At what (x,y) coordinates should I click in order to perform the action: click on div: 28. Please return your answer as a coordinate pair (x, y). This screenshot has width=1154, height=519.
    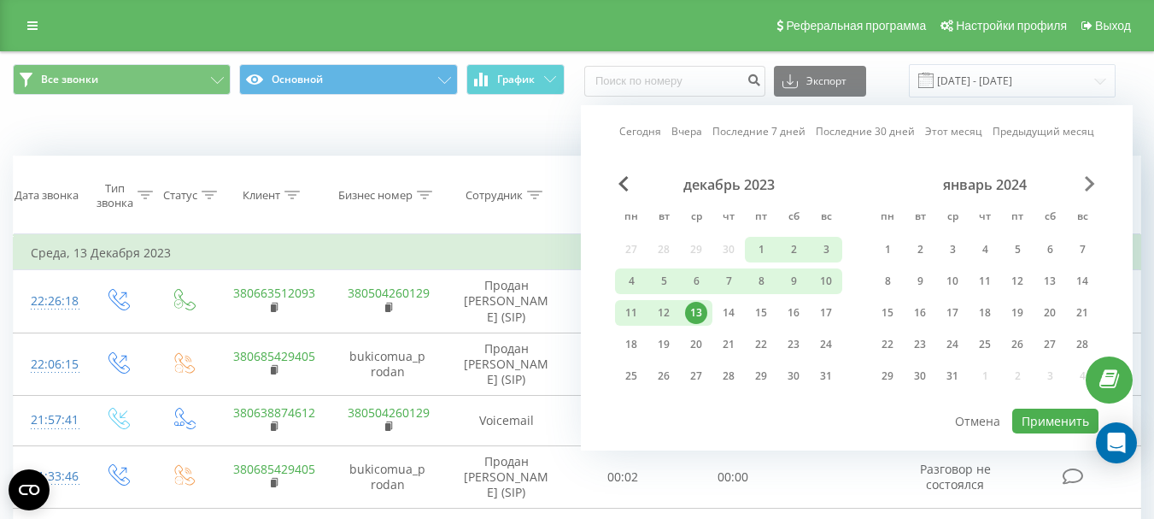
    Looking at the image, I should click on (1082, 344).